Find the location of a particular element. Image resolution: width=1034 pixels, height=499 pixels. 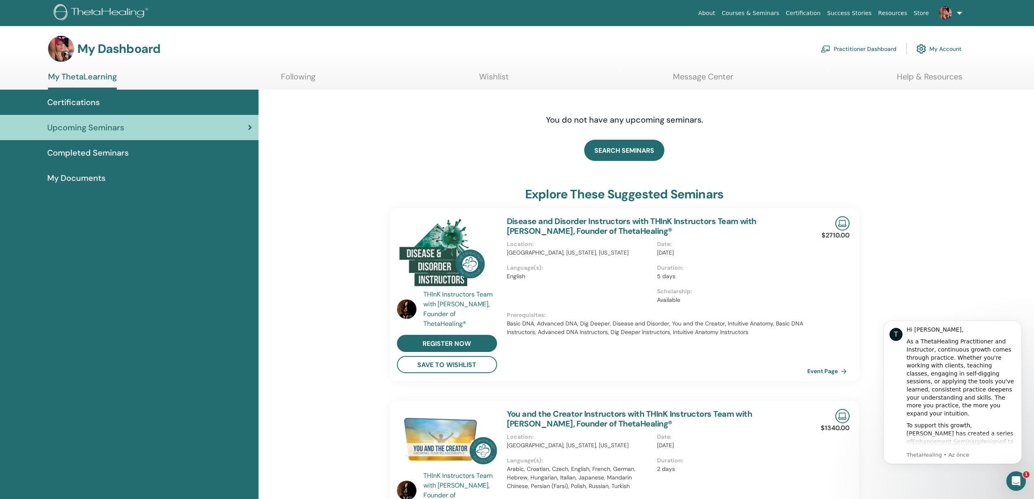

p: Scholarship : is located at coordinates (729, 291).